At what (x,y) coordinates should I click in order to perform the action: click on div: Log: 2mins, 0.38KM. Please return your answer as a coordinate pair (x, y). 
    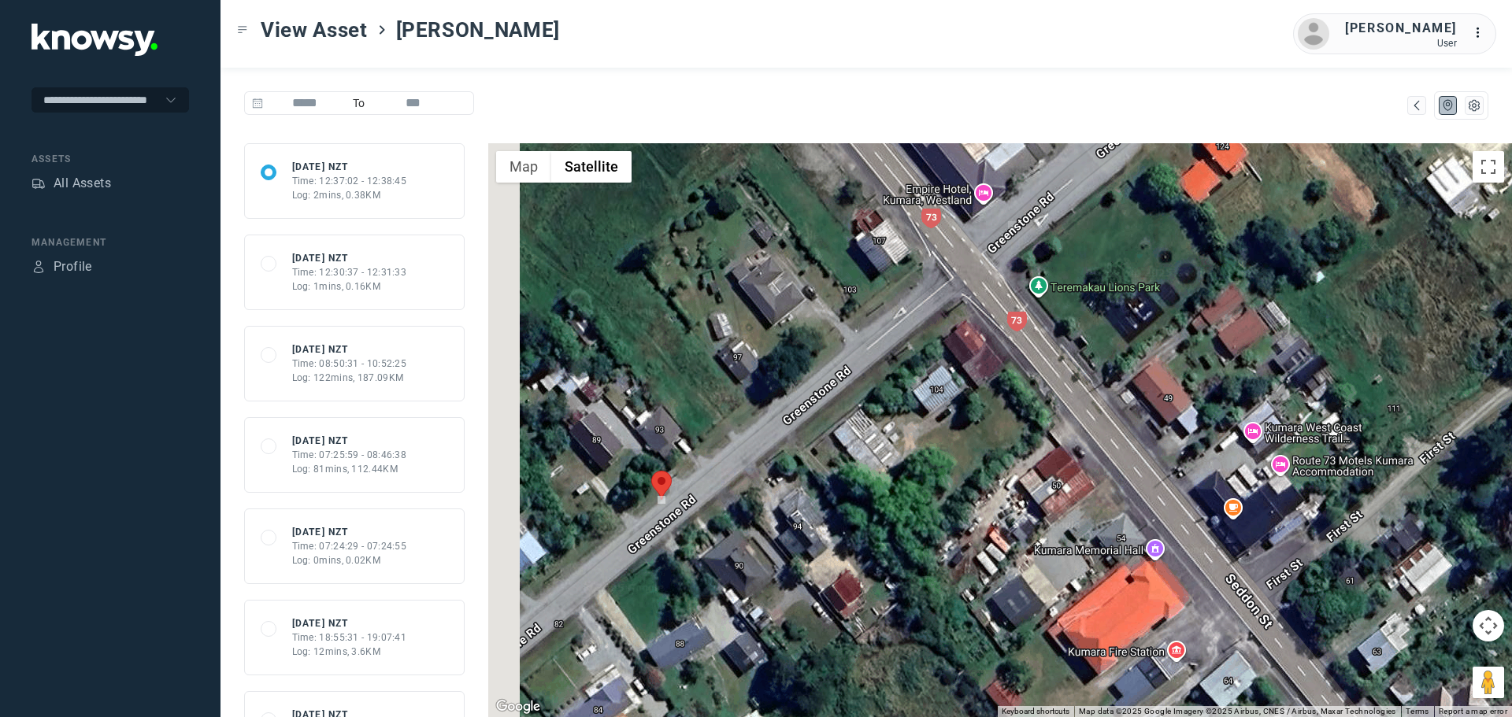
    Looking at the image, I should click on (350, 195).